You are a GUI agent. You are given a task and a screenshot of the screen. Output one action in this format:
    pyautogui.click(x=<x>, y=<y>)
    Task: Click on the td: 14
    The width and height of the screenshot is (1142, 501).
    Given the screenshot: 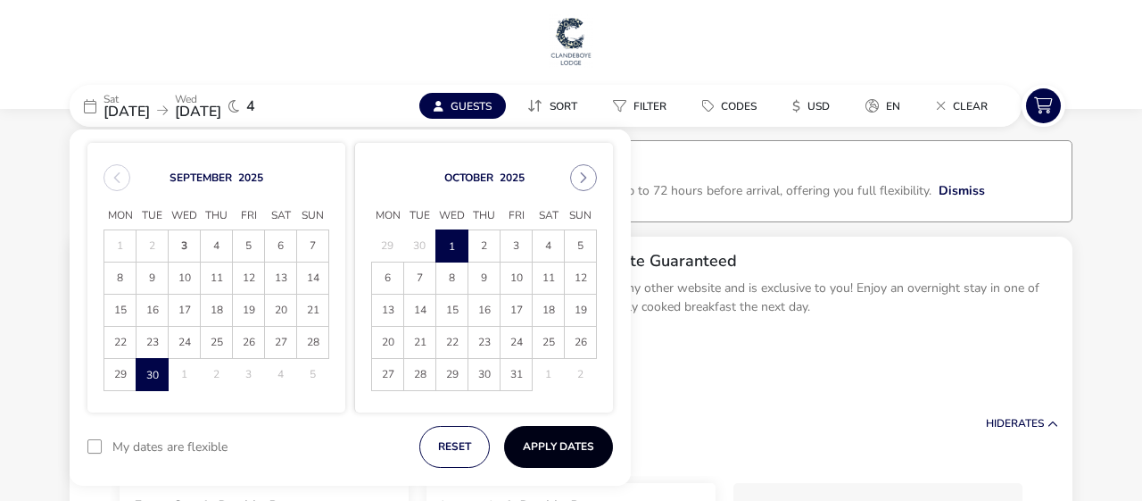 What is the action you would take?
    pyautogui.click(x=313, y=278)
    